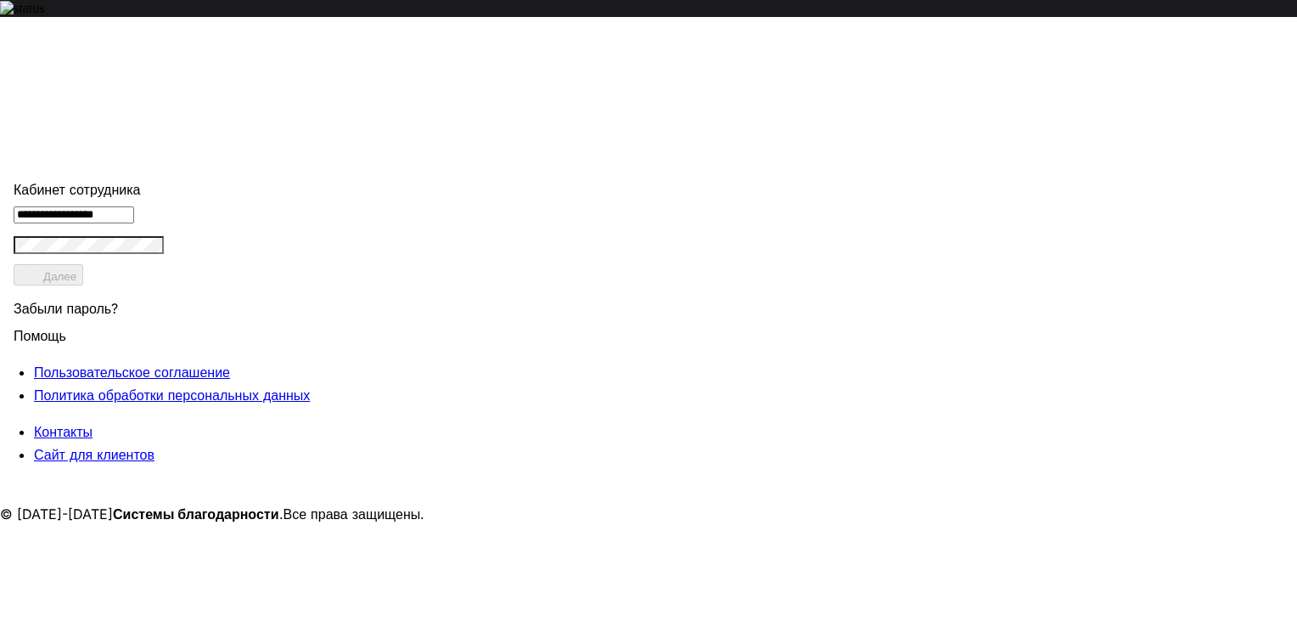 This screenshot has width=1297, height=627. Describe the element at coordinates (40, 330) in the screenshot. I see `span: Помощь` at that location.